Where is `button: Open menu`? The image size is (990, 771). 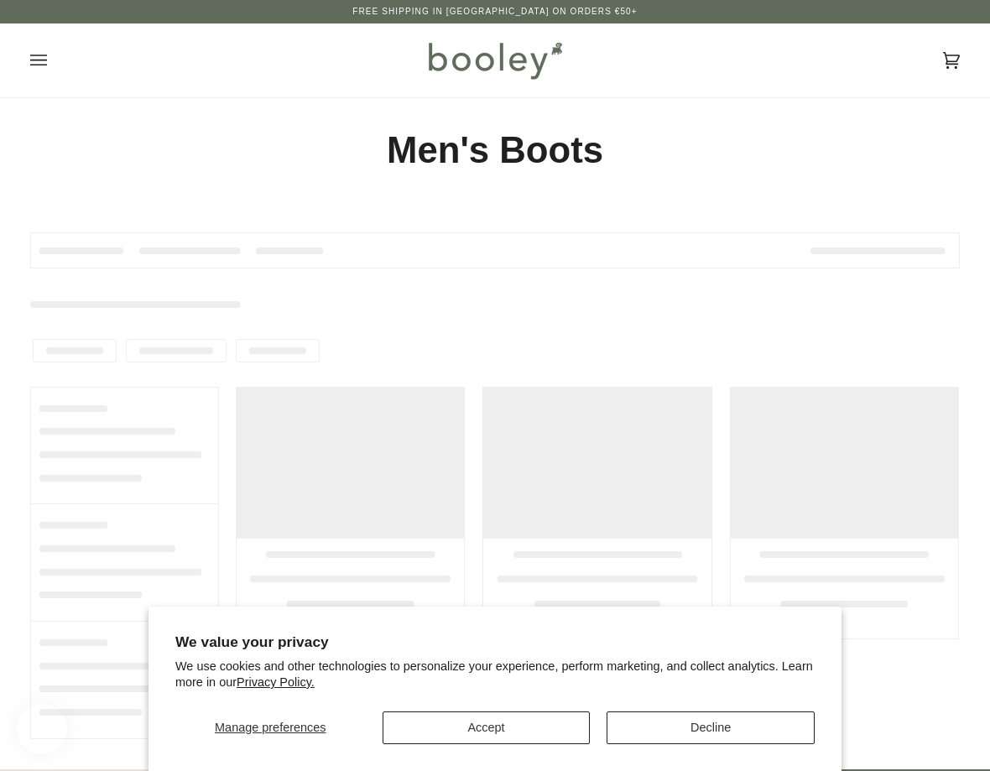 button: Open menu is located at coordinates (55, 60).